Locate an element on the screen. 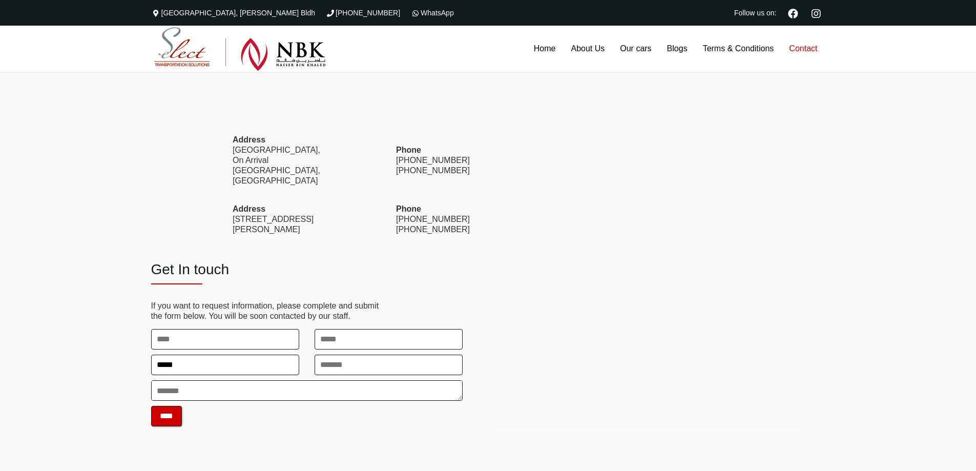 Image resolution: width=976 pixels, height=471 pixels. a: Terms & Conditions is located at coordinates (739, 49).